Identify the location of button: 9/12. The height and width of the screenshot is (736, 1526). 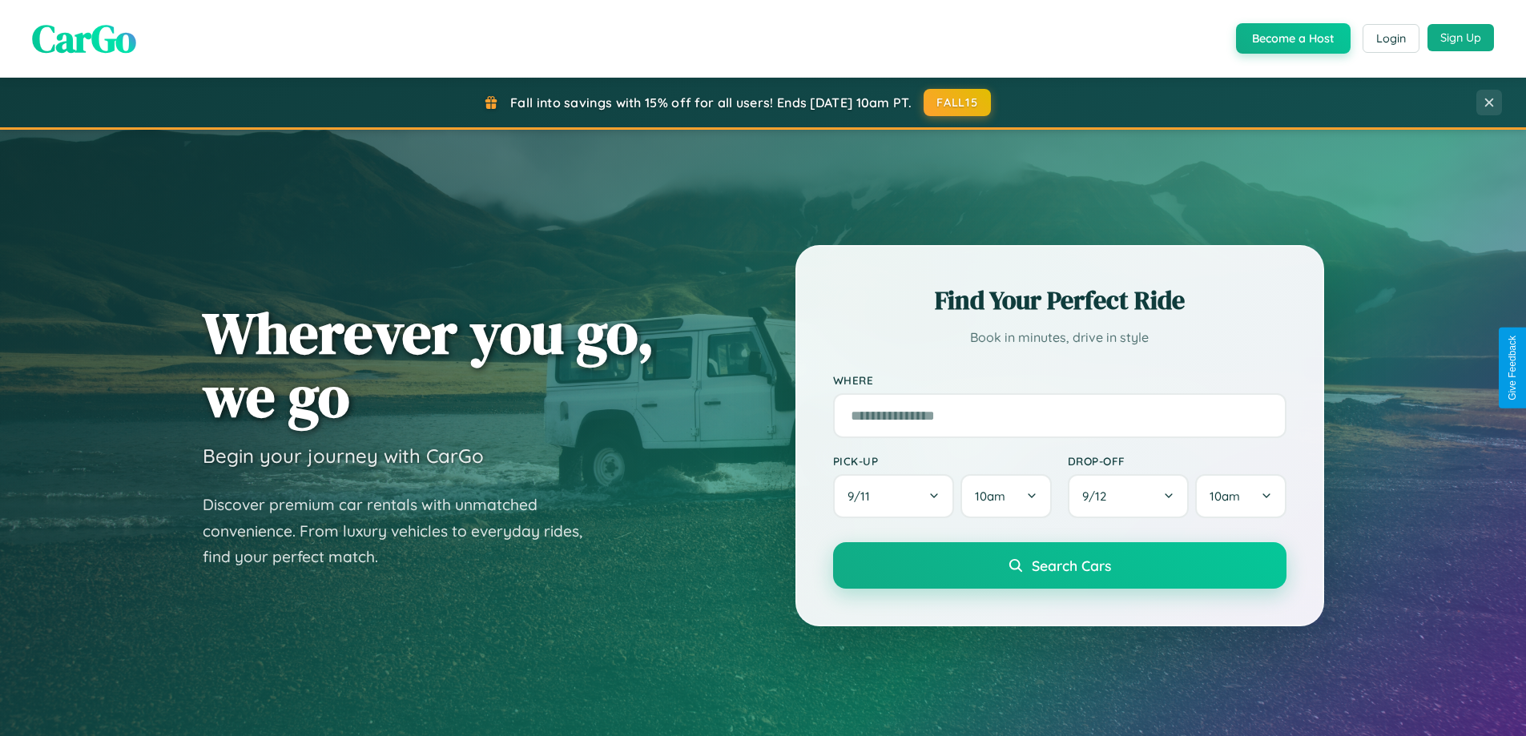
(1129, 496).